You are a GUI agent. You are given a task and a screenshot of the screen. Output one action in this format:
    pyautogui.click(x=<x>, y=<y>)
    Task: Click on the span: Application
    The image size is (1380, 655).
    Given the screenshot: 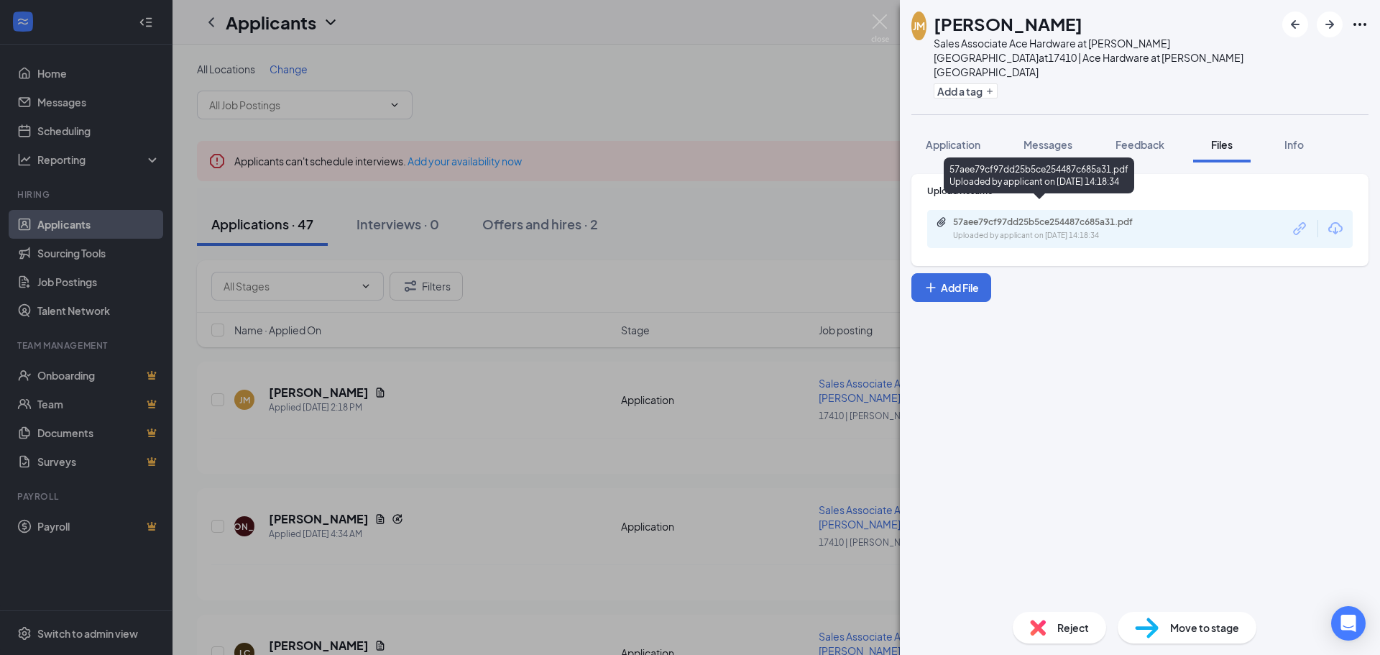 What is the action you would take?
    pyautogui.click(x=953, y=144)
    